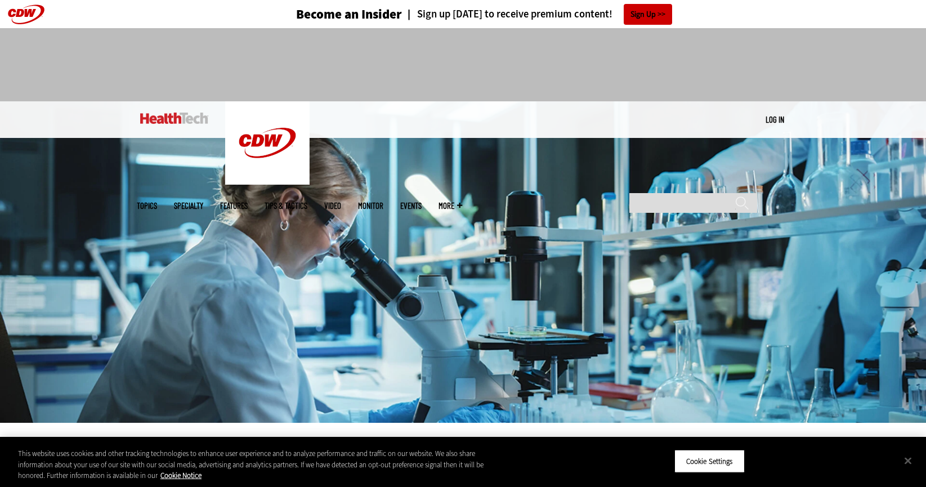 The height and width of the screenshot is (487, 926). I want to click on h3: Become an Insider, so click(349, 14).